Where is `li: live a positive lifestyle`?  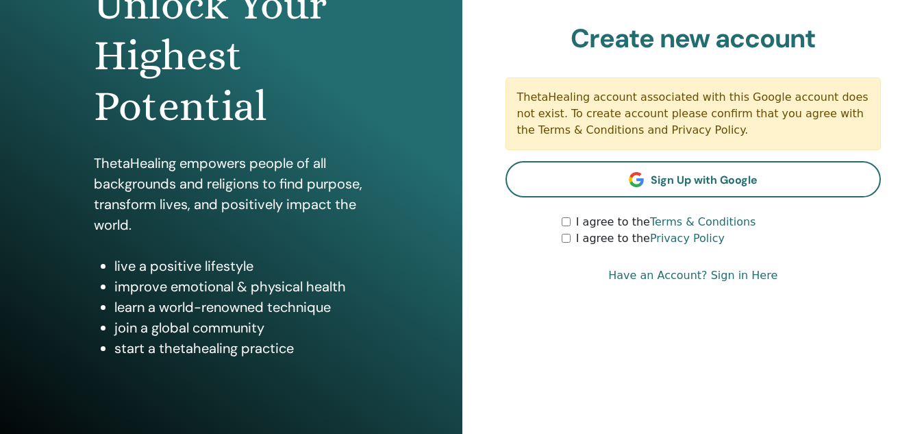 li: live a positive lifestyle is located at coordinates (241, 266).